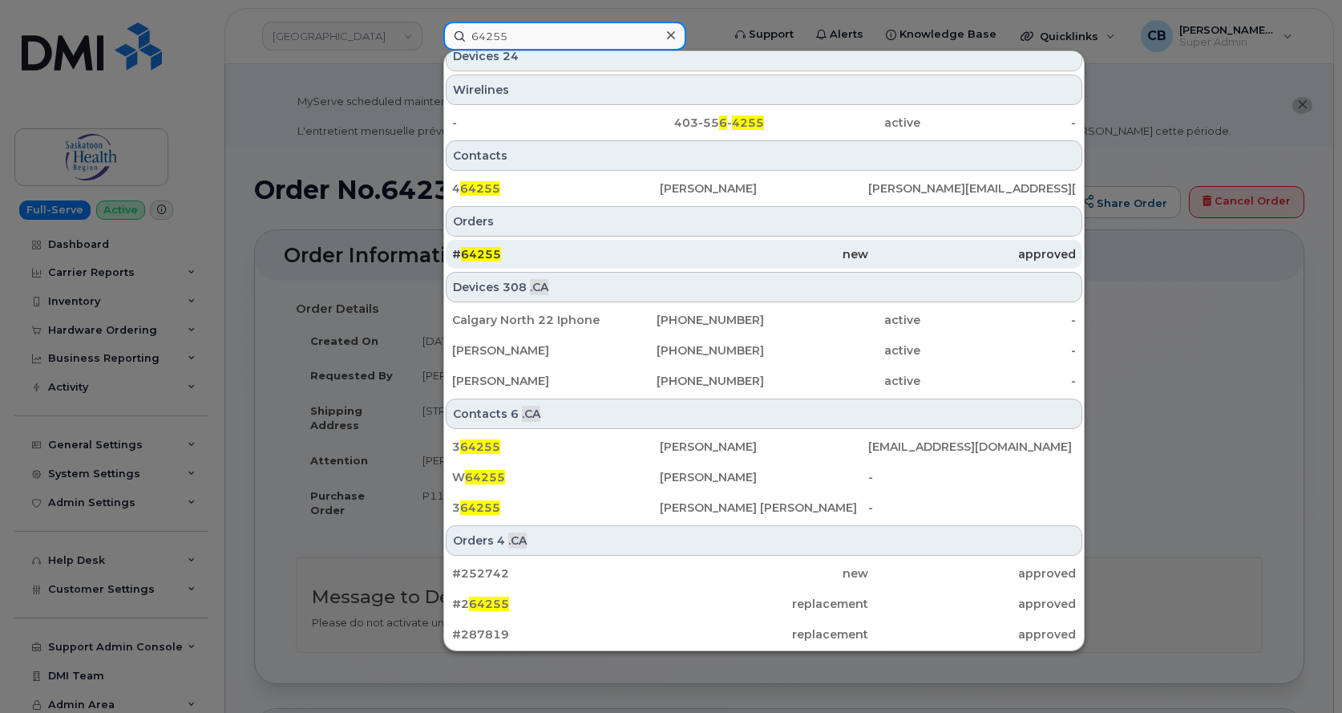 The image size is (1342, 713). What do you see at coordinates (555, 477) in the screenshot?
I see `div: W` at bounding box center [555, 477].